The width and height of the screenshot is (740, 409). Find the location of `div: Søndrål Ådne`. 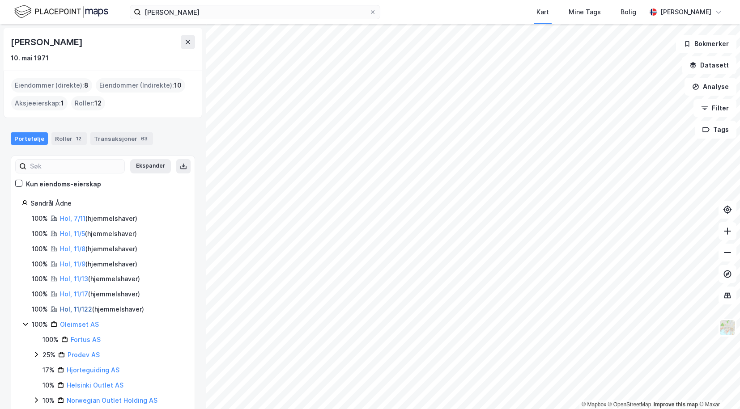

div: Søndrål Ådne is located at coordinates (107, 204).